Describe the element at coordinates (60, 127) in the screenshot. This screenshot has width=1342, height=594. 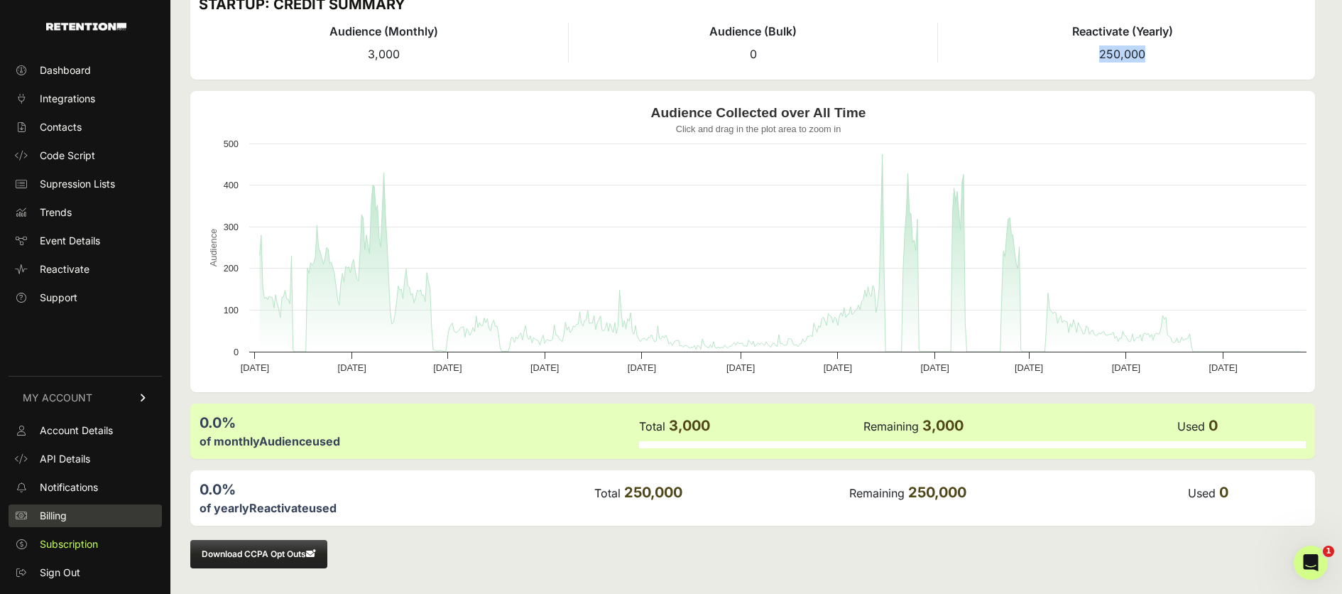
I see `span: Contacts` at that location.